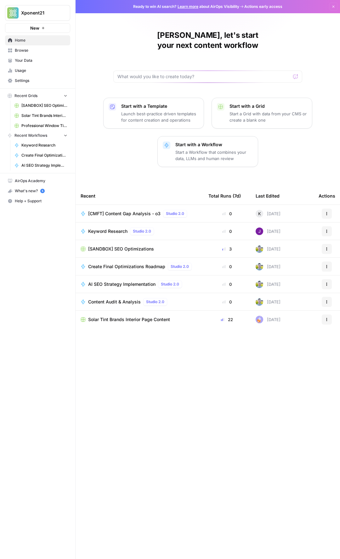  What do you see at coordinates (208, 151) in the screenshot?
I see `button: Start with a WorkflowStart a Workflow that combines your data, LLMs and human review` at bounding box center [208, 151].